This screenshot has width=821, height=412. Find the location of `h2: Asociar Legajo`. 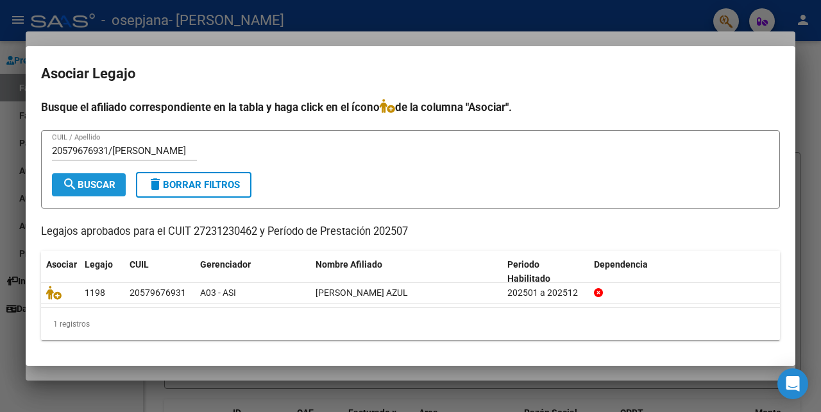

h2: Asociar Legajo is located at coordinates (410, 74).